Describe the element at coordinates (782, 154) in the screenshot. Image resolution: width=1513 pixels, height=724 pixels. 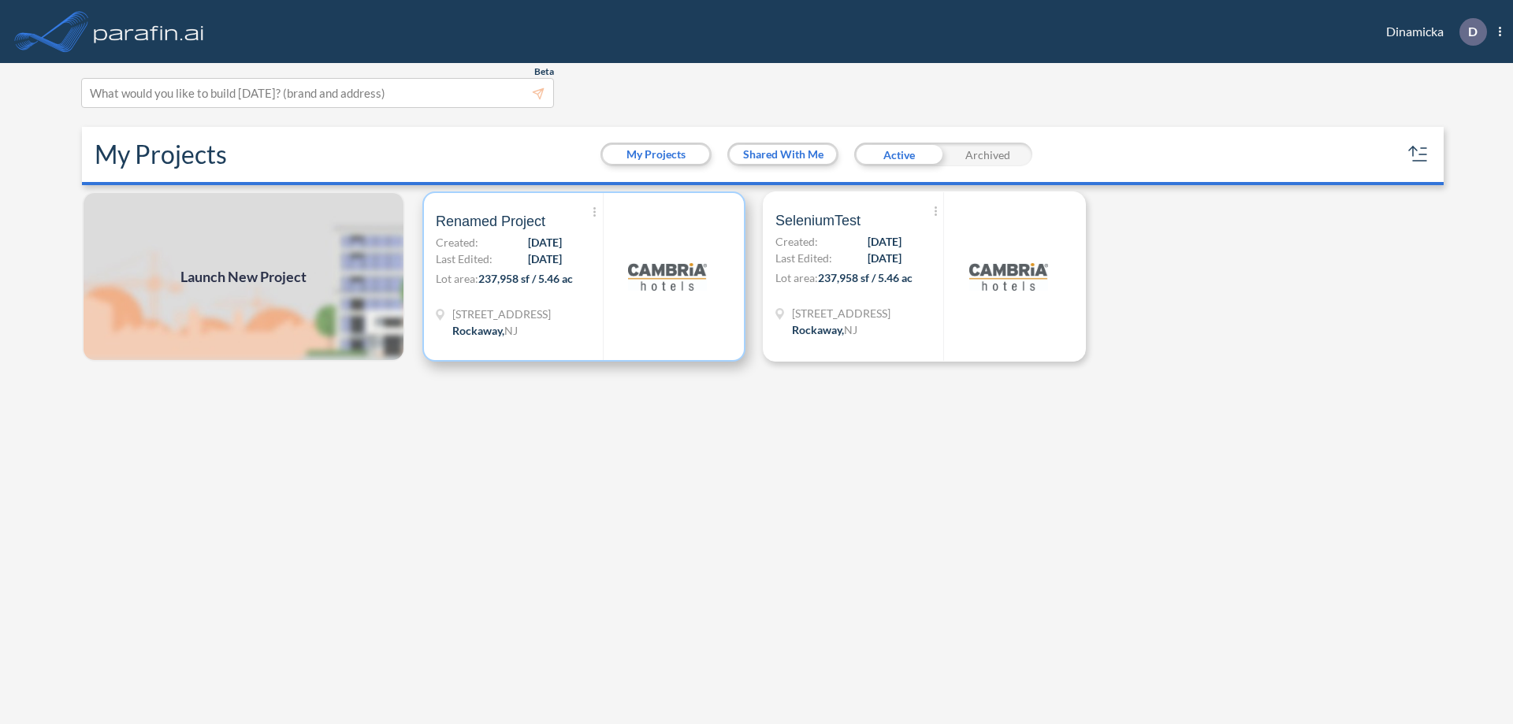
I see `button: Shared With Me` at that location.